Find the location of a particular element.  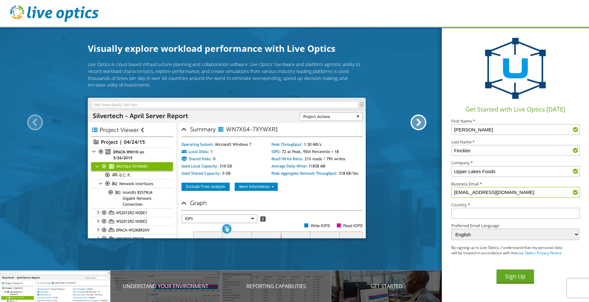

button: Sign Up is located at coordinates (515, 276).